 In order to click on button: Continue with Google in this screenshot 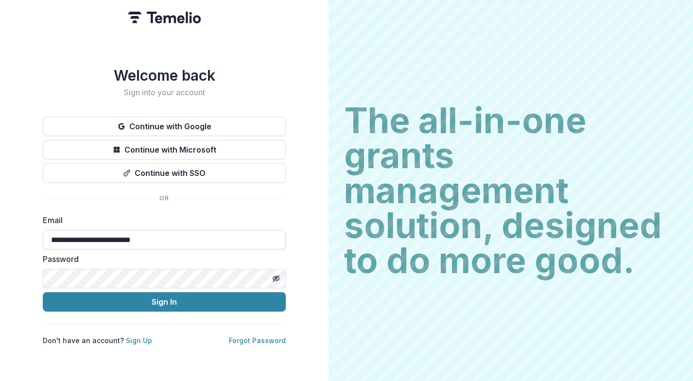, I will do `click(164, 126)`.